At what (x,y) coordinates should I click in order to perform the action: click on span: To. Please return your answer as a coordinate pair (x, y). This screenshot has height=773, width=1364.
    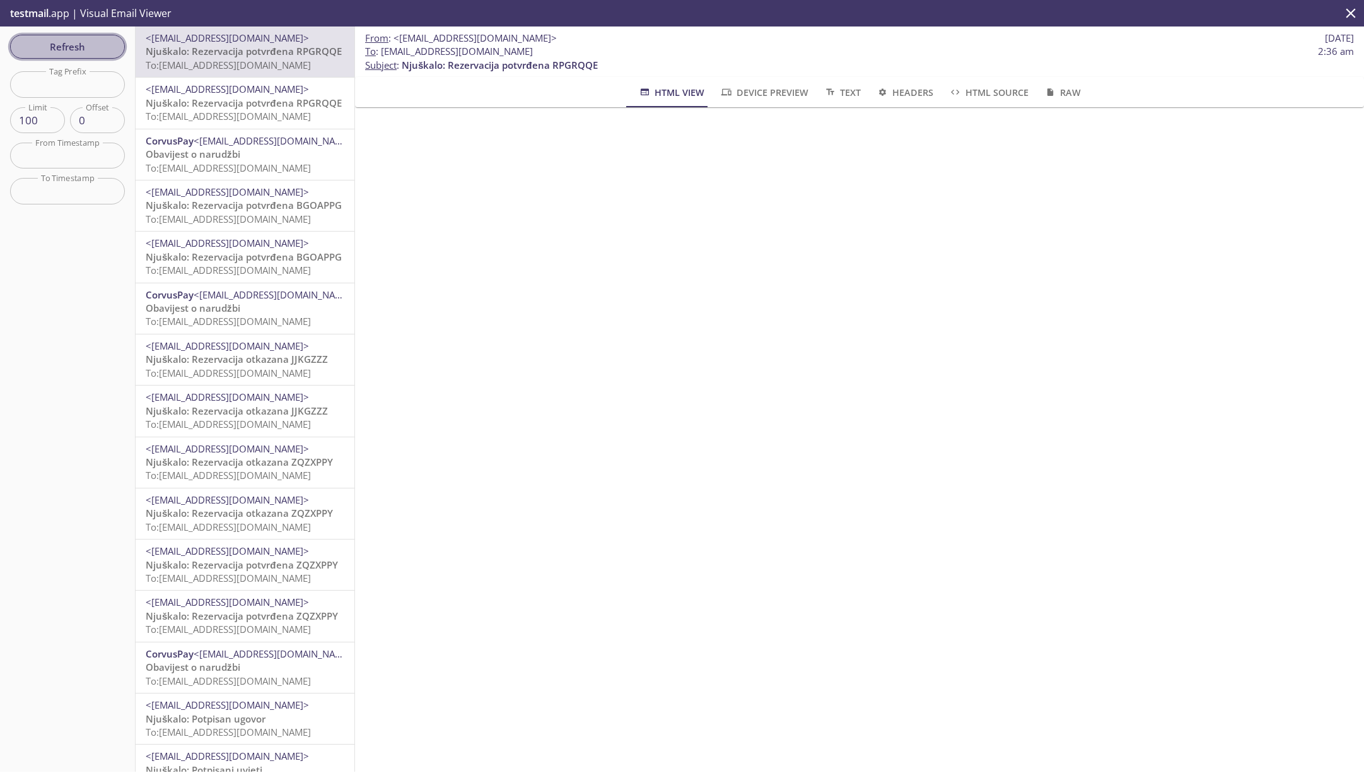
    Looking at the image, I should click on (370, 51).